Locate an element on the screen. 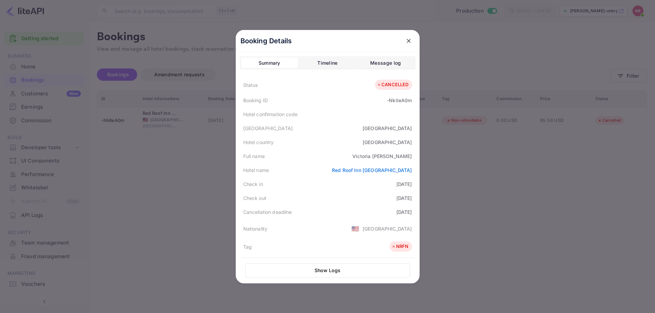 Image resolution: width=655 pixels, height=313 pixels. div: Check out is located at coordinates (255, 198).